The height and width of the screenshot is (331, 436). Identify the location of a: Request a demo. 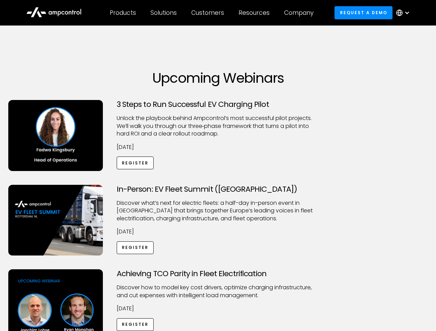
(363, 12).